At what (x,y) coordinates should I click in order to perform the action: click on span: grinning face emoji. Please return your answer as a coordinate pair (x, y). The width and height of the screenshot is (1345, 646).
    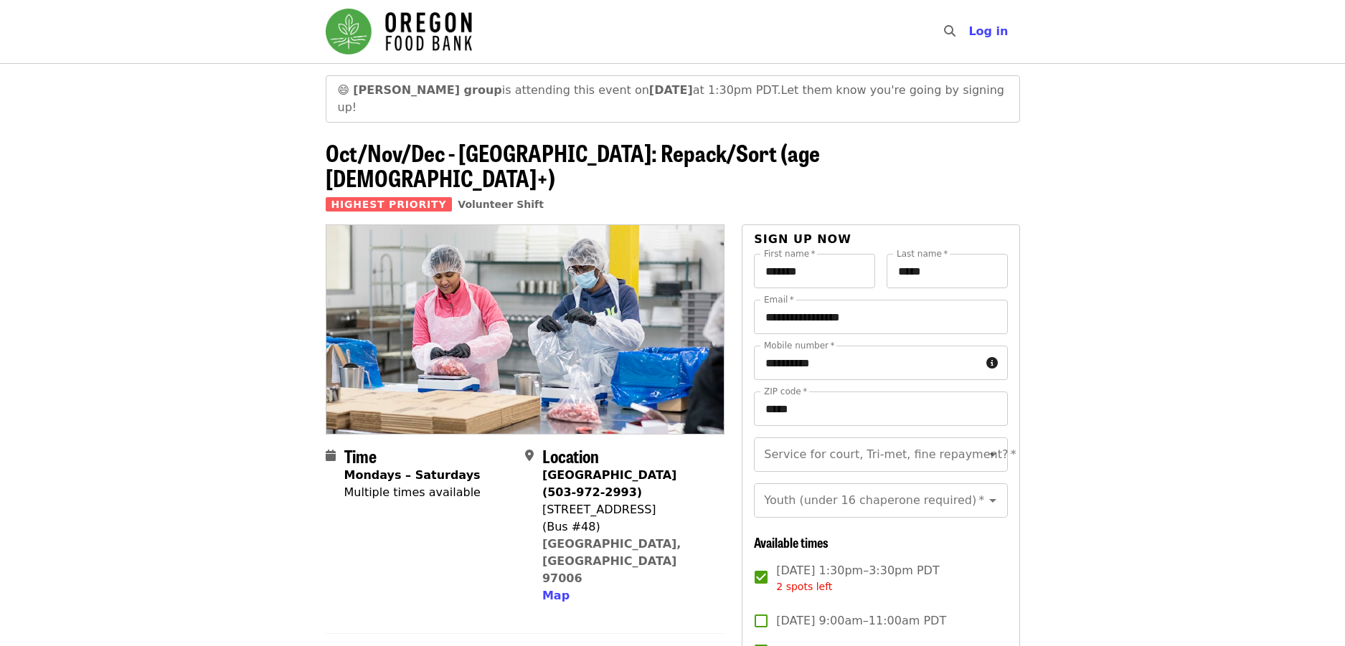
    Looking at the image, I should click on (344, 90).